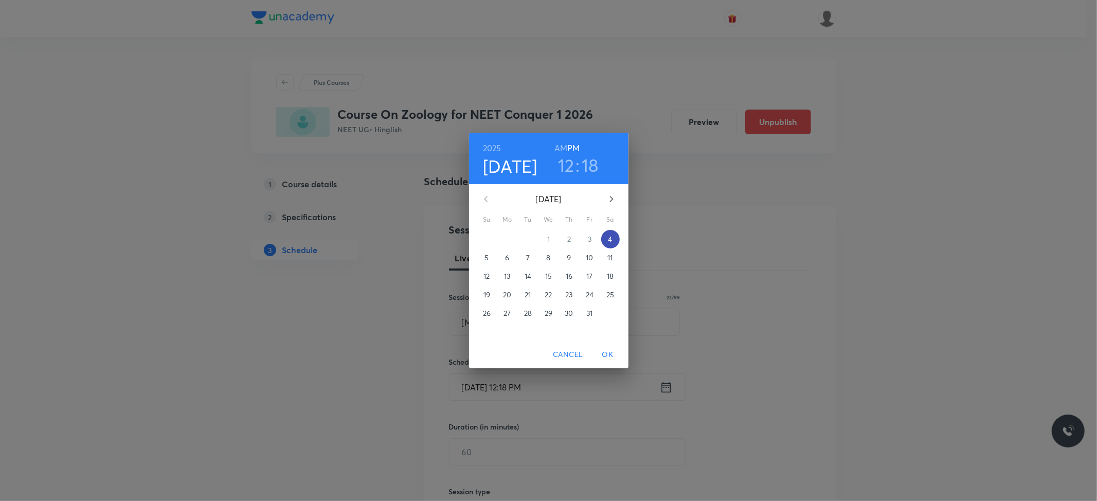  I want to click on p: 11, so click(610, 258).